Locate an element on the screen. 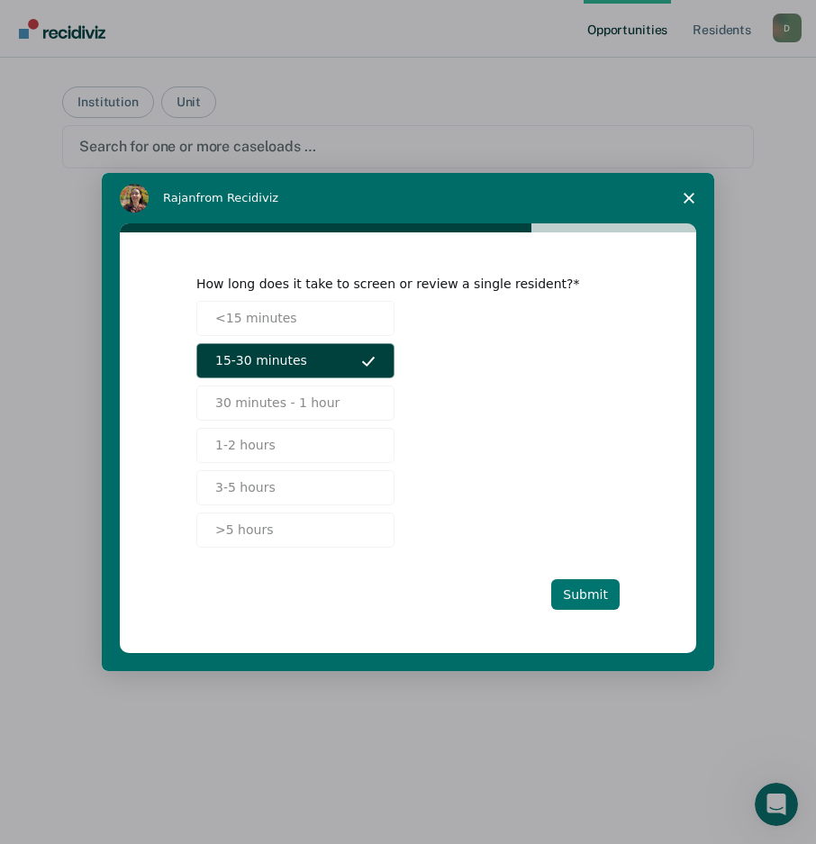  div: How long does it take to screen or review a single resident? is located at coordinates (395, 284).